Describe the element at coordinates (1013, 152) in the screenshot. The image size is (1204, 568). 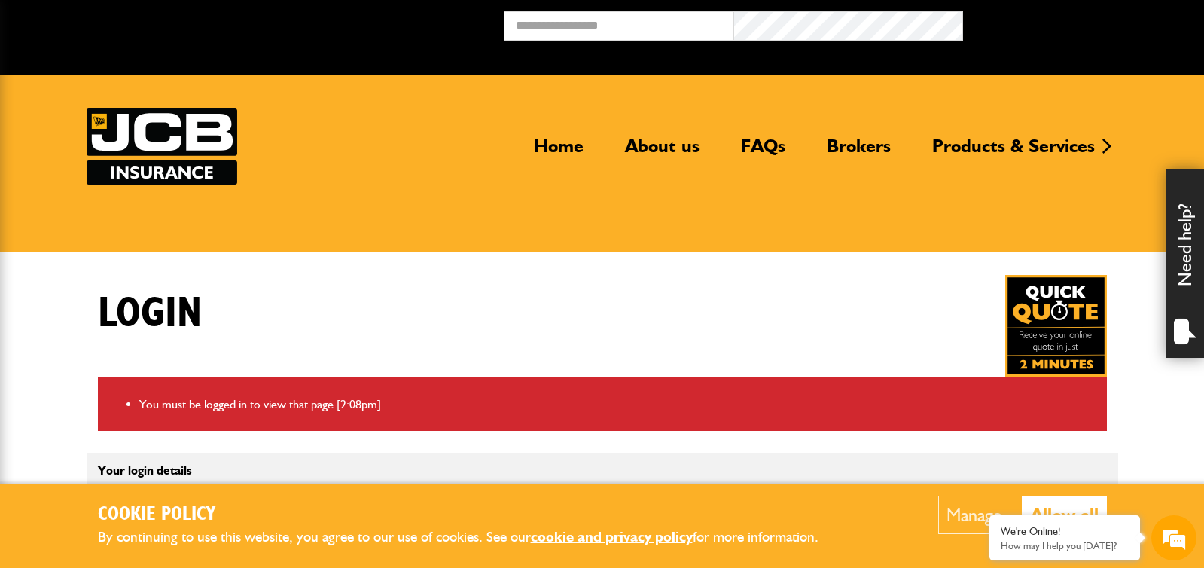
I see `a: Products & Services` at that location.